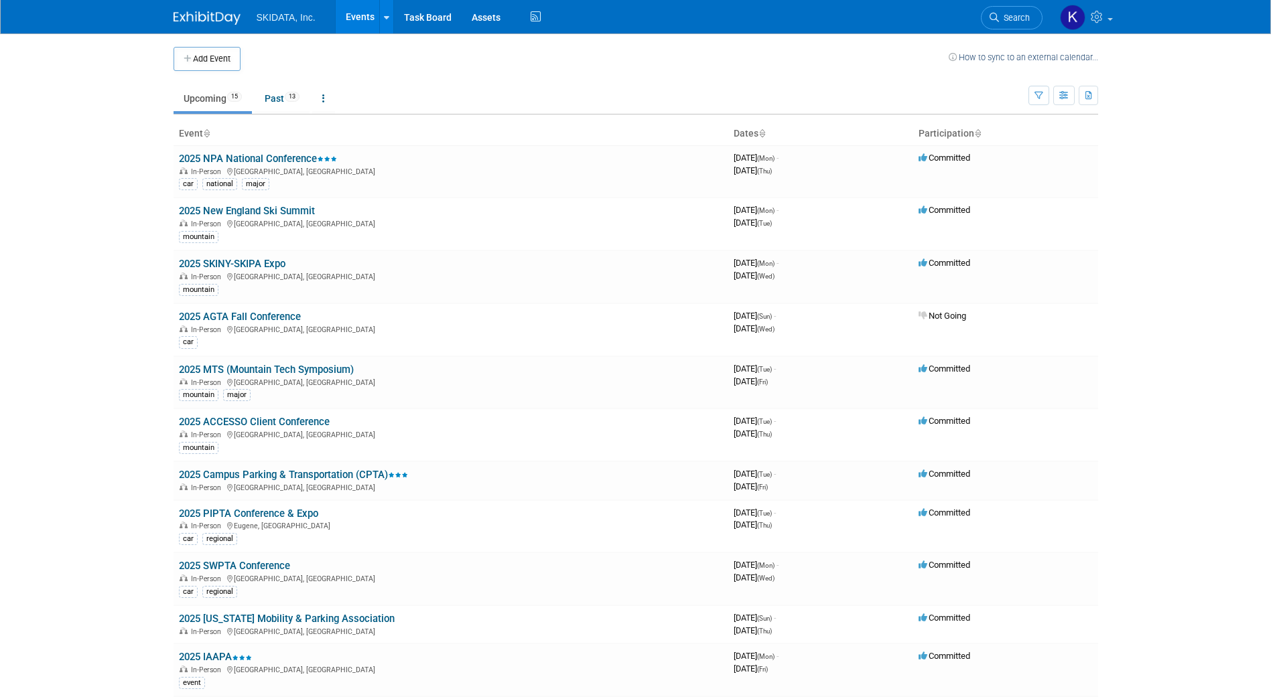  What do you see at coordinates (258, 159) in the screenshot?
I see `a: 2025 NPA National Conference` at bounding box center [258, 159].